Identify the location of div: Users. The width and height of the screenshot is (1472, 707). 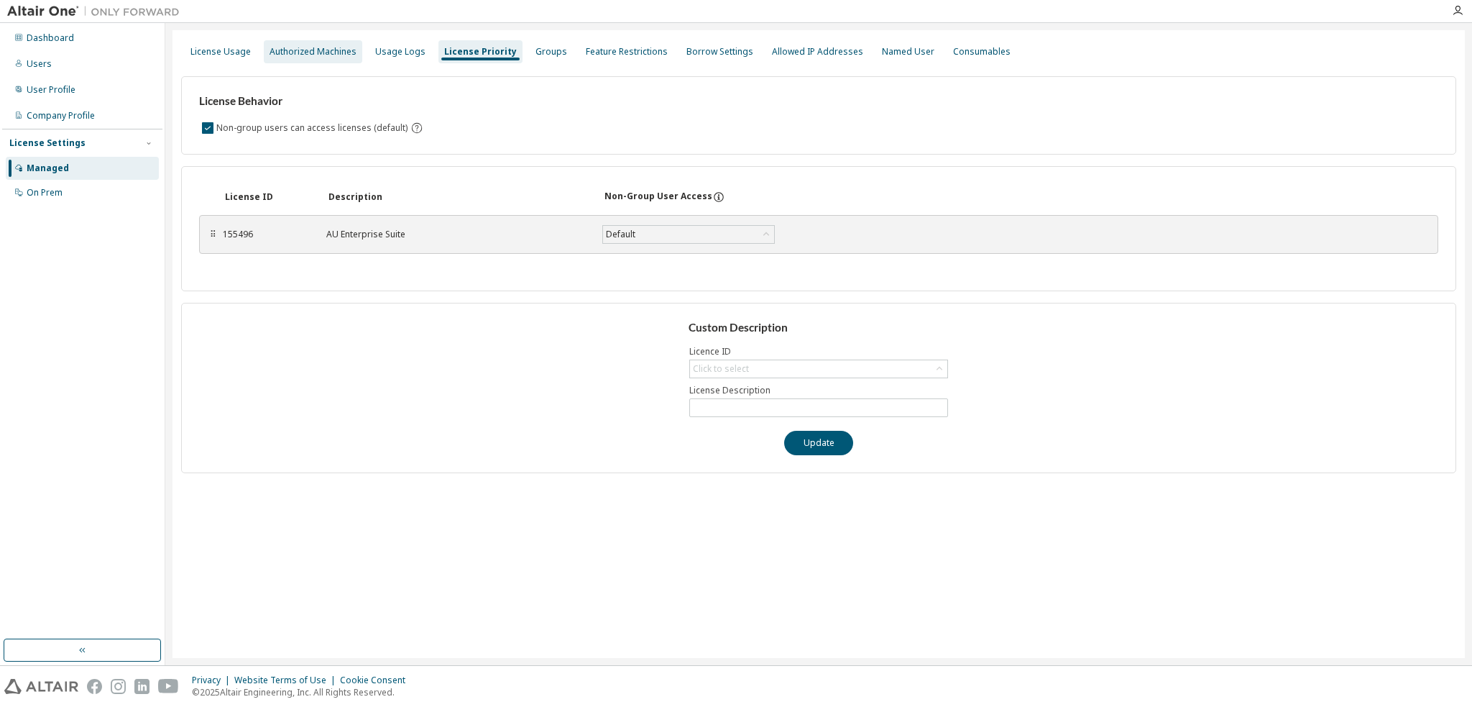
(39, 64).